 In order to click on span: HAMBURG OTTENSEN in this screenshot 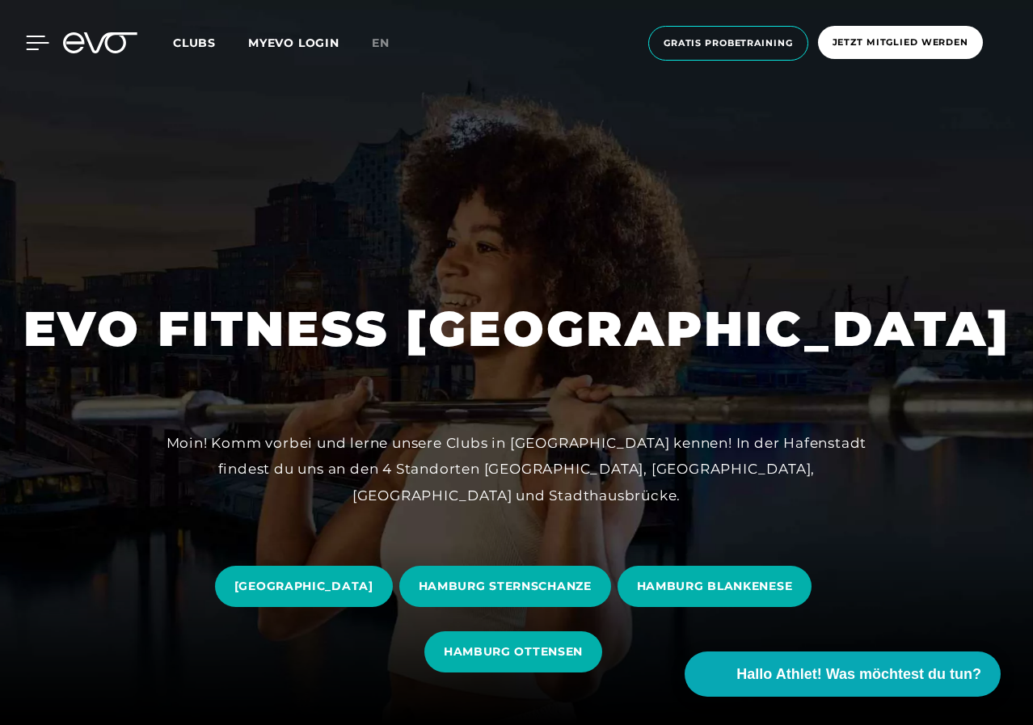, I will do `click(513, 652)`.